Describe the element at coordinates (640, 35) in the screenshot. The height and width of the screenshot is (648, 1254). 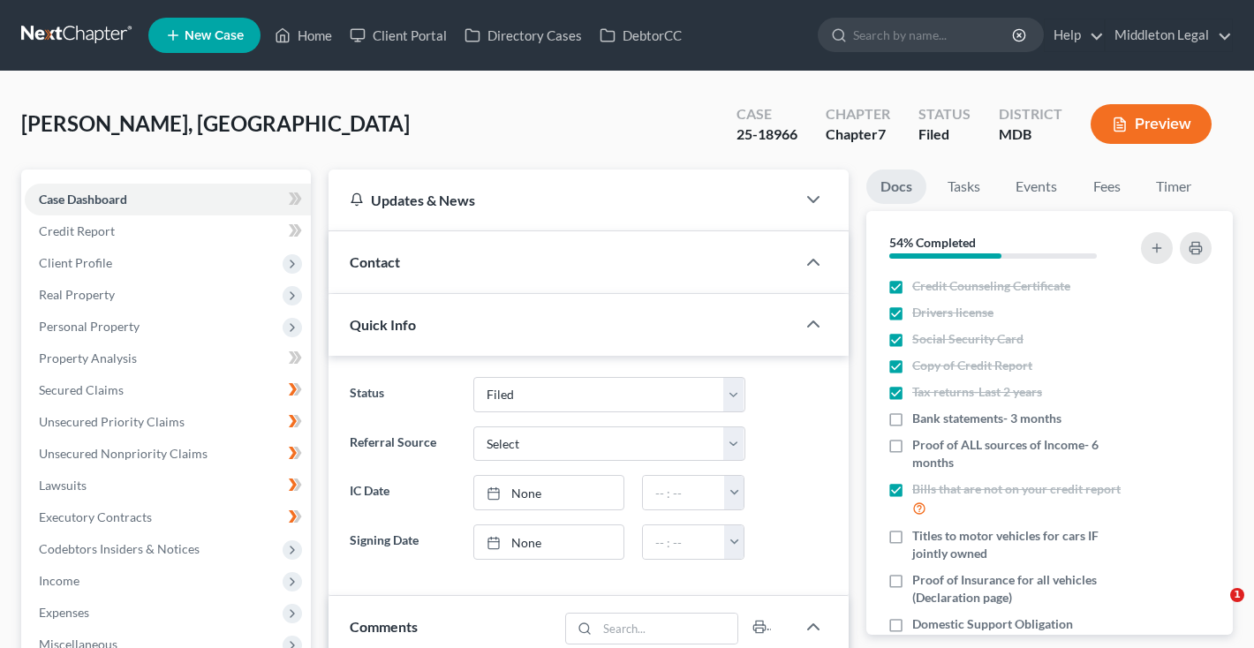
I see `a: DebtorCC` at that location.